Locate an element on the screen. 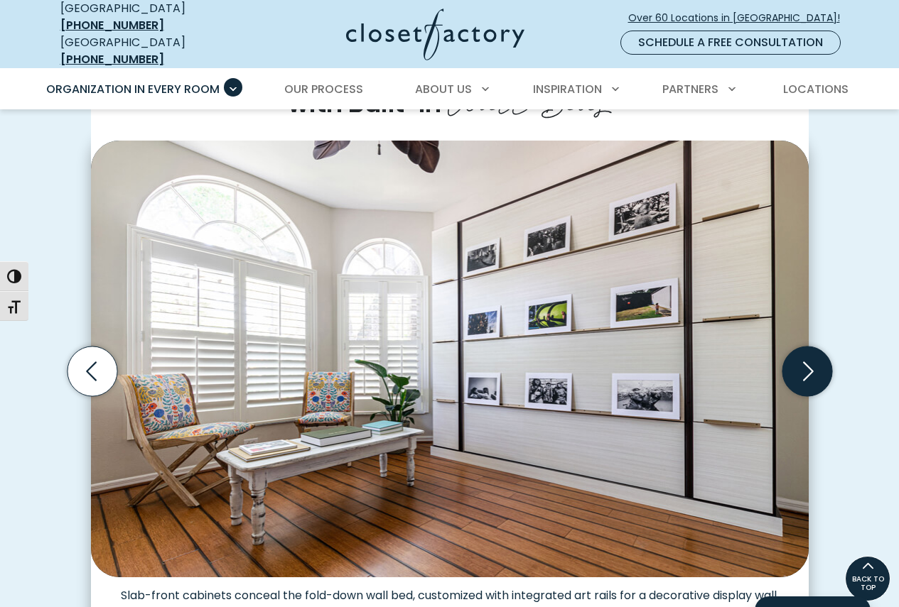 This screenshot has height=607, width=899. span: About Us is located at coordinates (443, 89).